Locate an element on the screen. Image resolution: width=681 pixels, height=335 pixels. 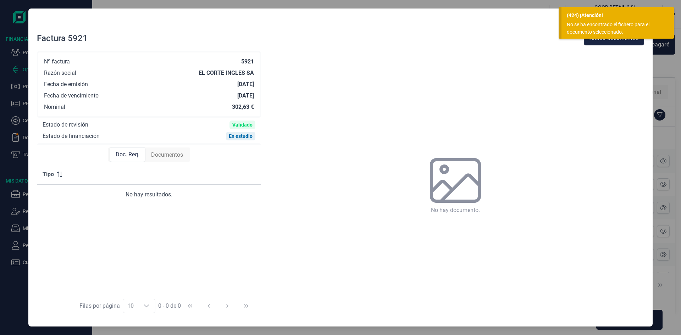
button: Last Page is located at coordinates (246, 306).